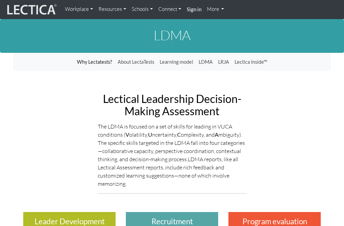 This screenshot has width=344, height=226. What do you see at coordinates (205, 62) in the screenshot?
I see `a: LDMA` at bounding box center [205, 62].